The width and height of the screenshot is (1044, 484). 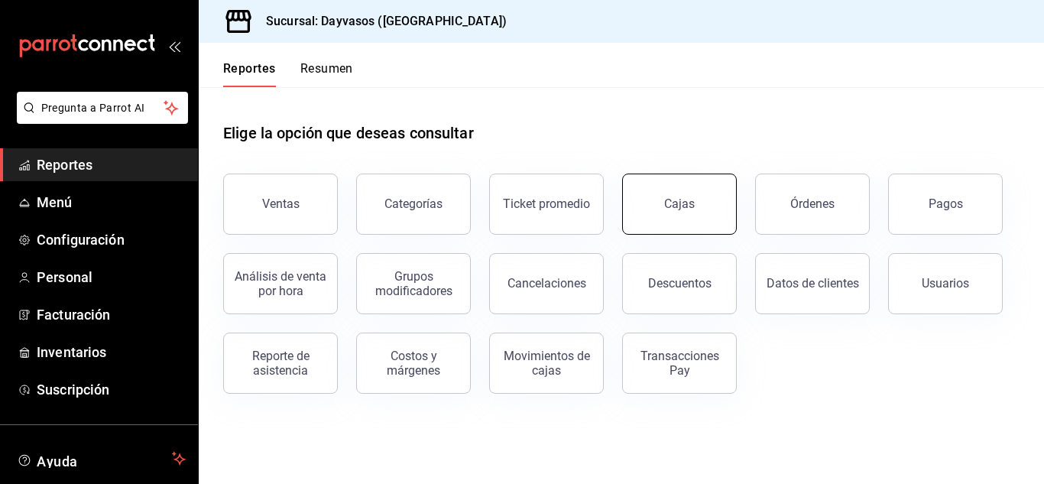 What do you see at coordinates (111, 164) in the screenshot?
I see `span: Reportes` at bounding box center [111, 164].